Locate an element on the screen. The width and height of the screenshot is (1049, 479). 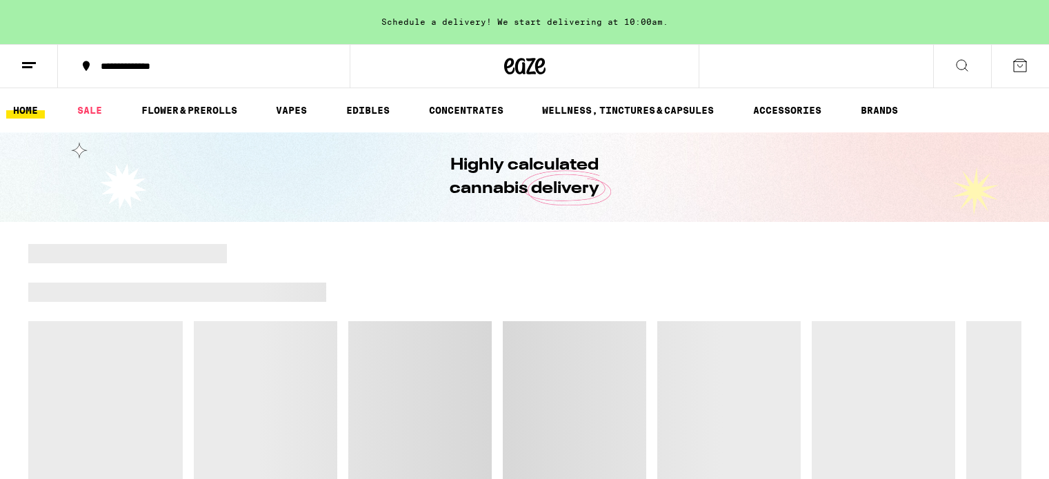
a: CONCENTRATES is located at coordinates (466, 110).